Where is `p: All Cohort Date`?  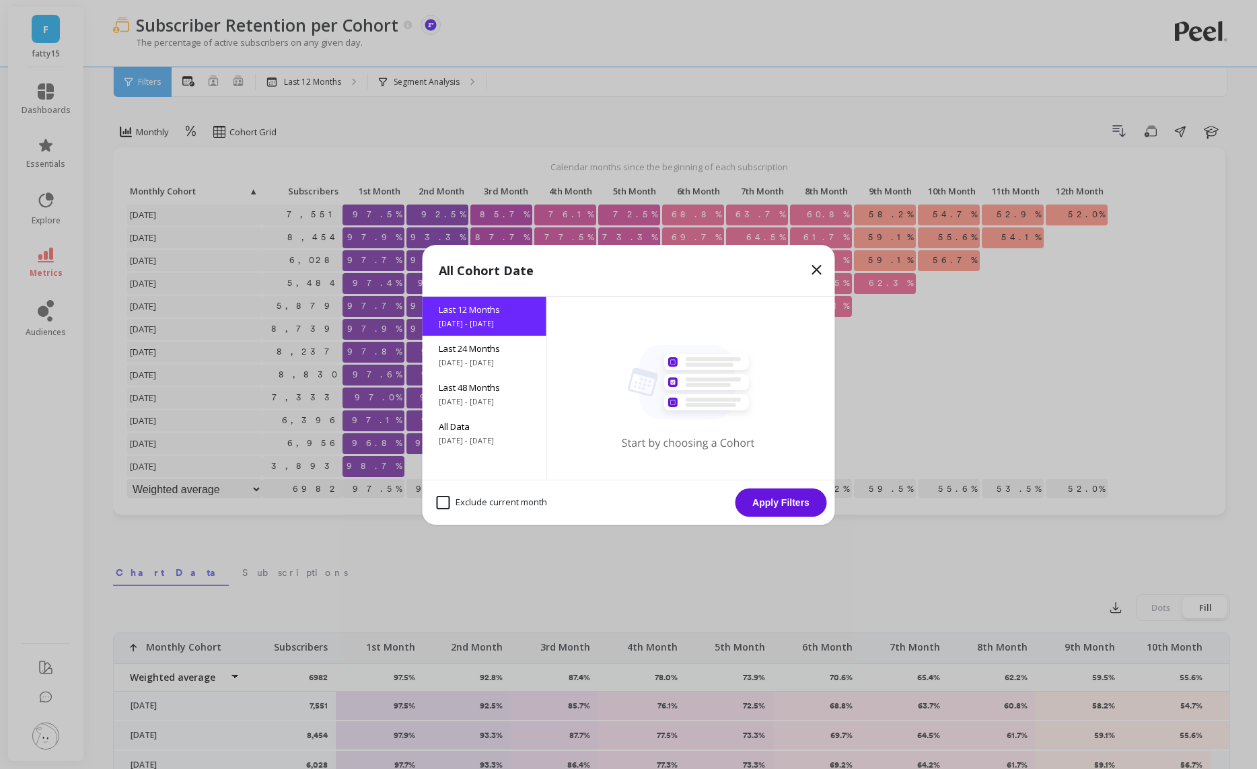
p: All Cohort Date is located at coordinates (486, 270).